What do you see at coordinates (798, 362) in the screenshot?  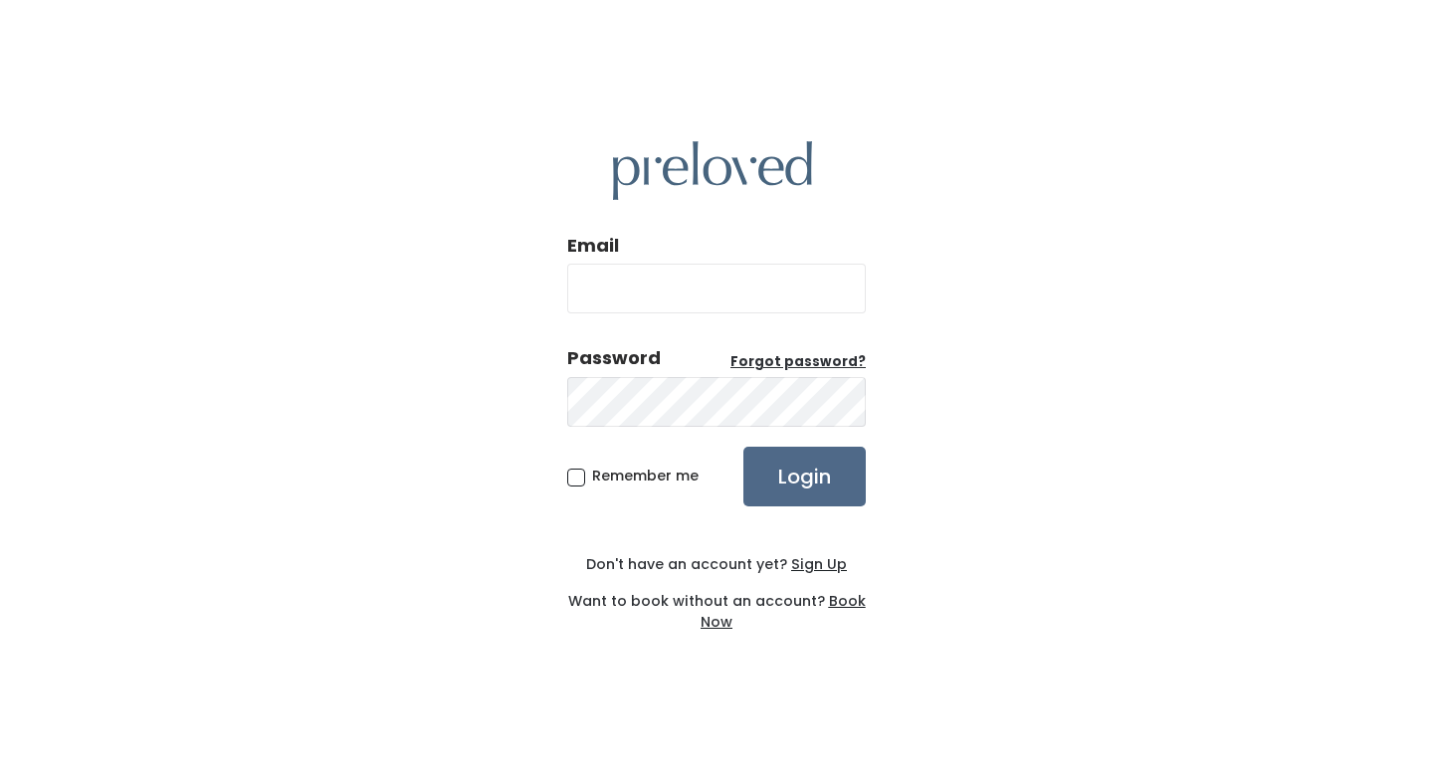 I see `a: Forgot password?` at bounding box center [798, 362].